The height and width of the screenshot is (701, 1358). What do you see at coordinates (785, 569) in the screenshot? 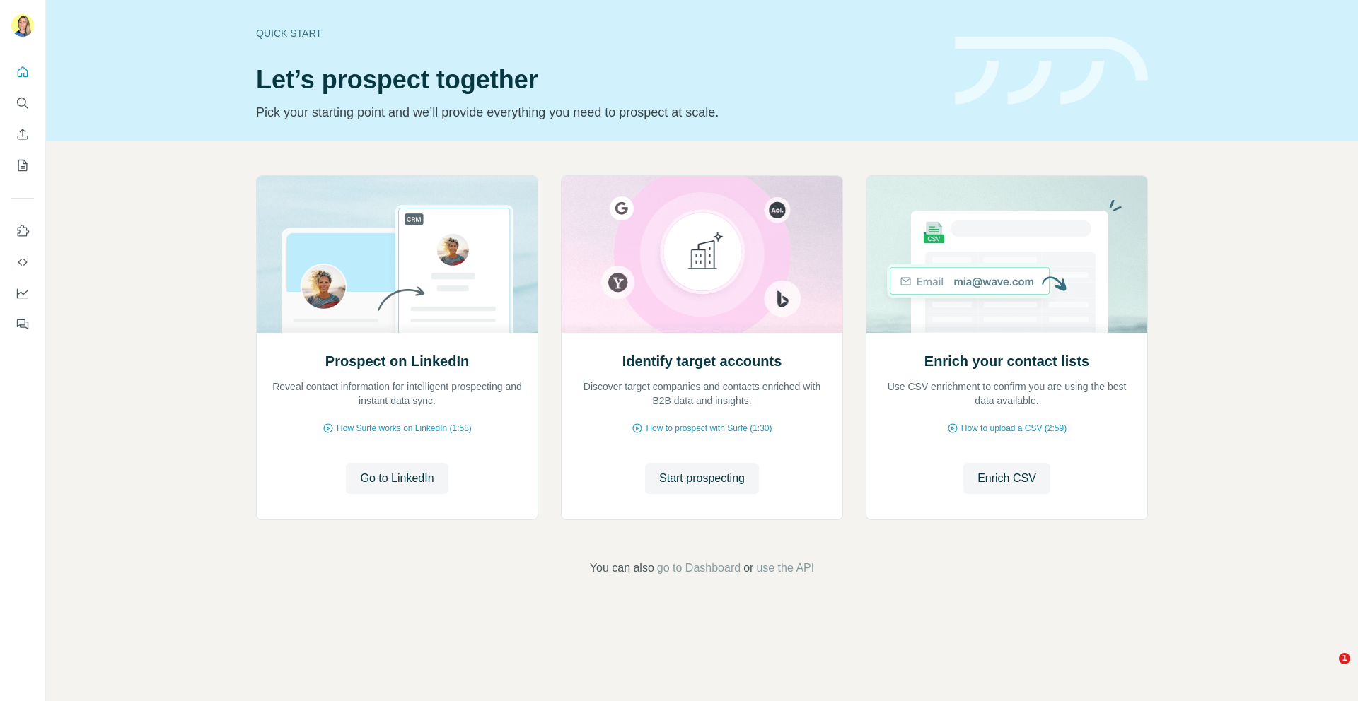
I see `button: use the API` at bounding box center [785, 569].